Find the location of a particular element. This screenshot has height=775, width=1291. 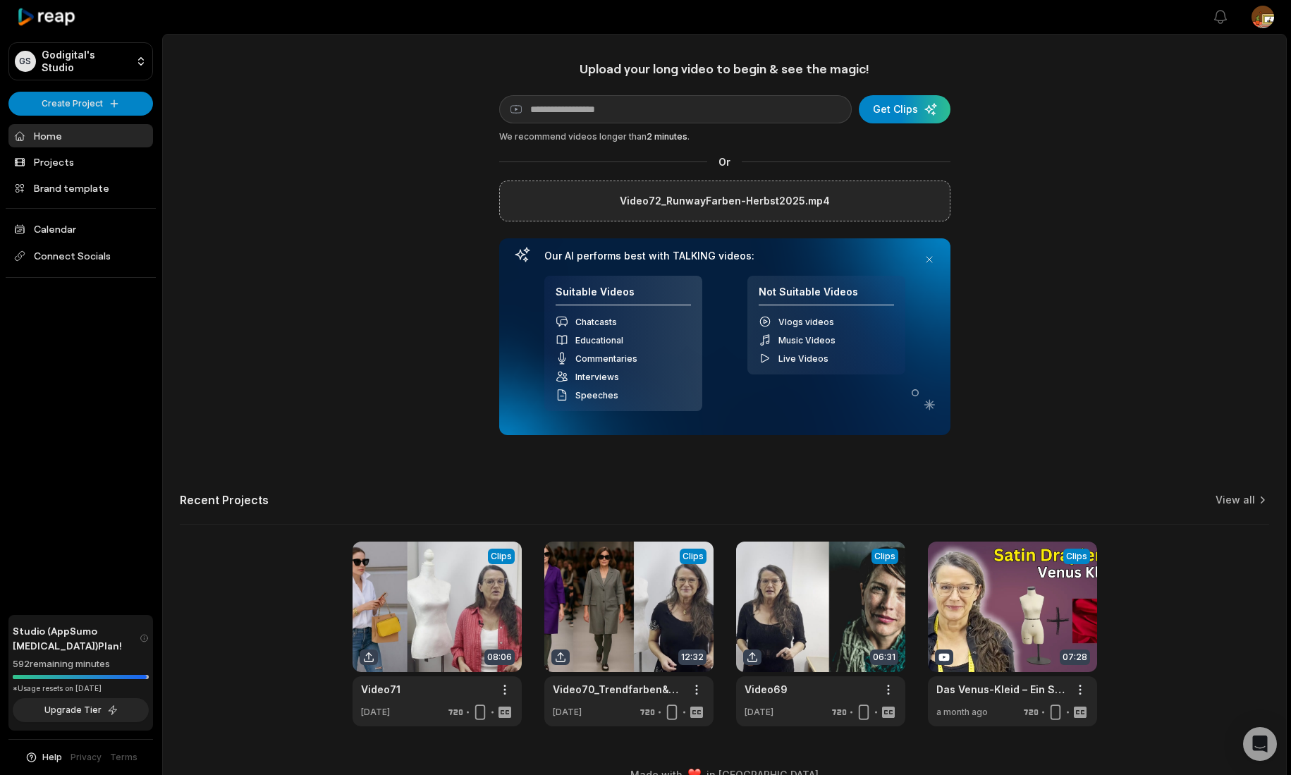

a: Video70_Trendfarben&Wirkung is located at coordinates (618, 689).